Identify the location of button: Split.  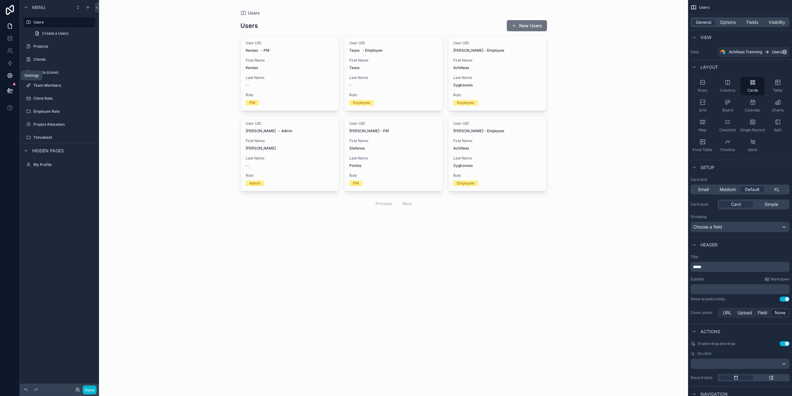
(777, 126).